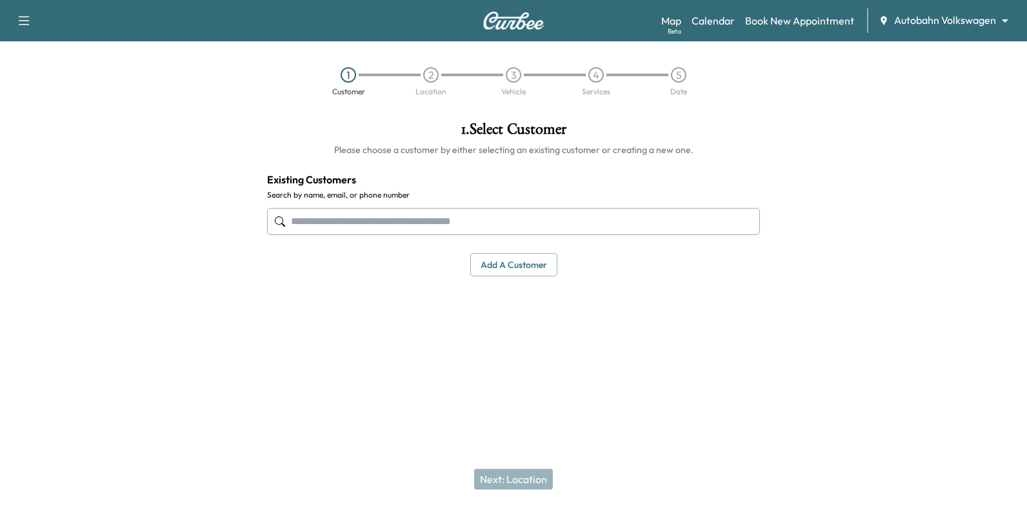 This screenshot has width=1027, height=505. What do you see at coordinates (679, 92) in the screenshot?
I see `div: Date` at bounding box center [679, 92].